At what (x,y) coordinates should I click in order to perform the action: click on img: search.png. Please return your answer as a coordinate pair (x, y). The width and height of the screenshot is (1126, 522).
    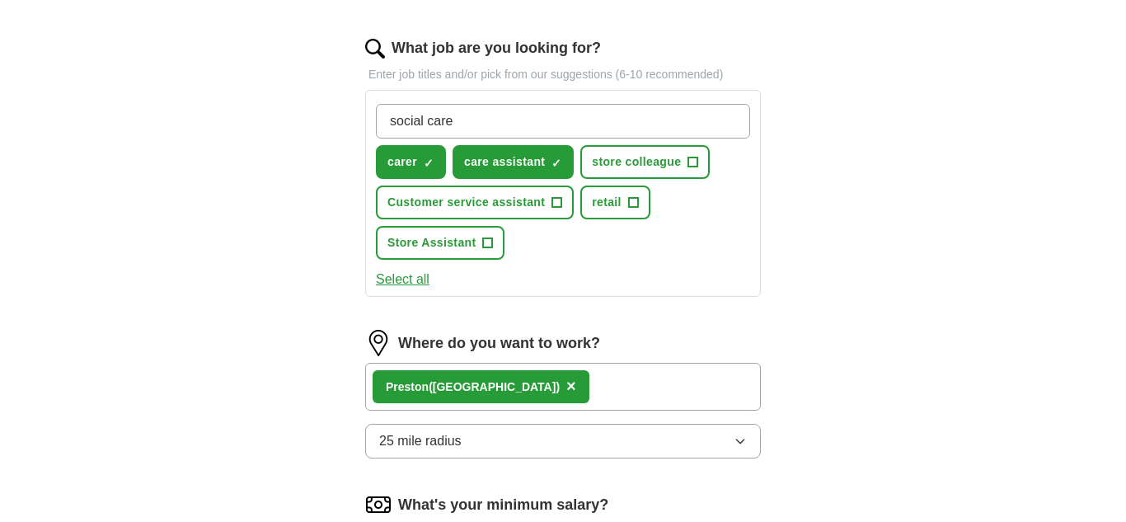
    Looking at the image, I should click on (375, 49).